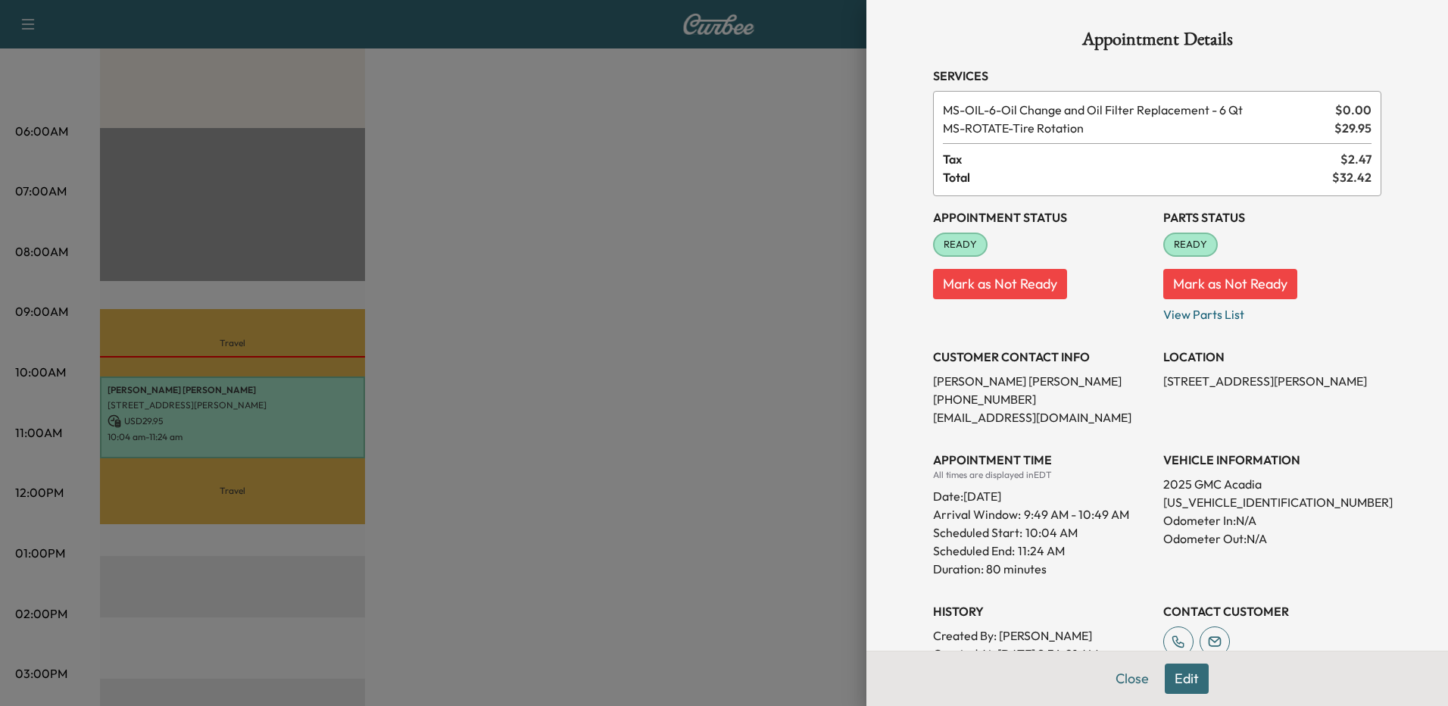 Image resolution: width=1448 pixels, height=706 pixels. What do you see at coordinates (1272, 311) in the screenshot?
I see `p: View Parts List` at bounding box center [1272, 311].